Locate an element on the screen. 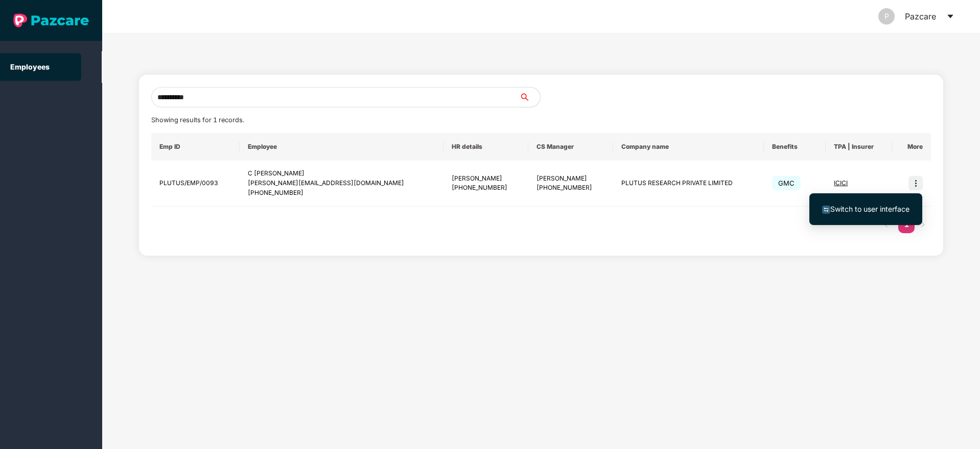 Image resolution: width=980 pixels, height=449 pixels. th: Employee is located at coordinates (341, 147).